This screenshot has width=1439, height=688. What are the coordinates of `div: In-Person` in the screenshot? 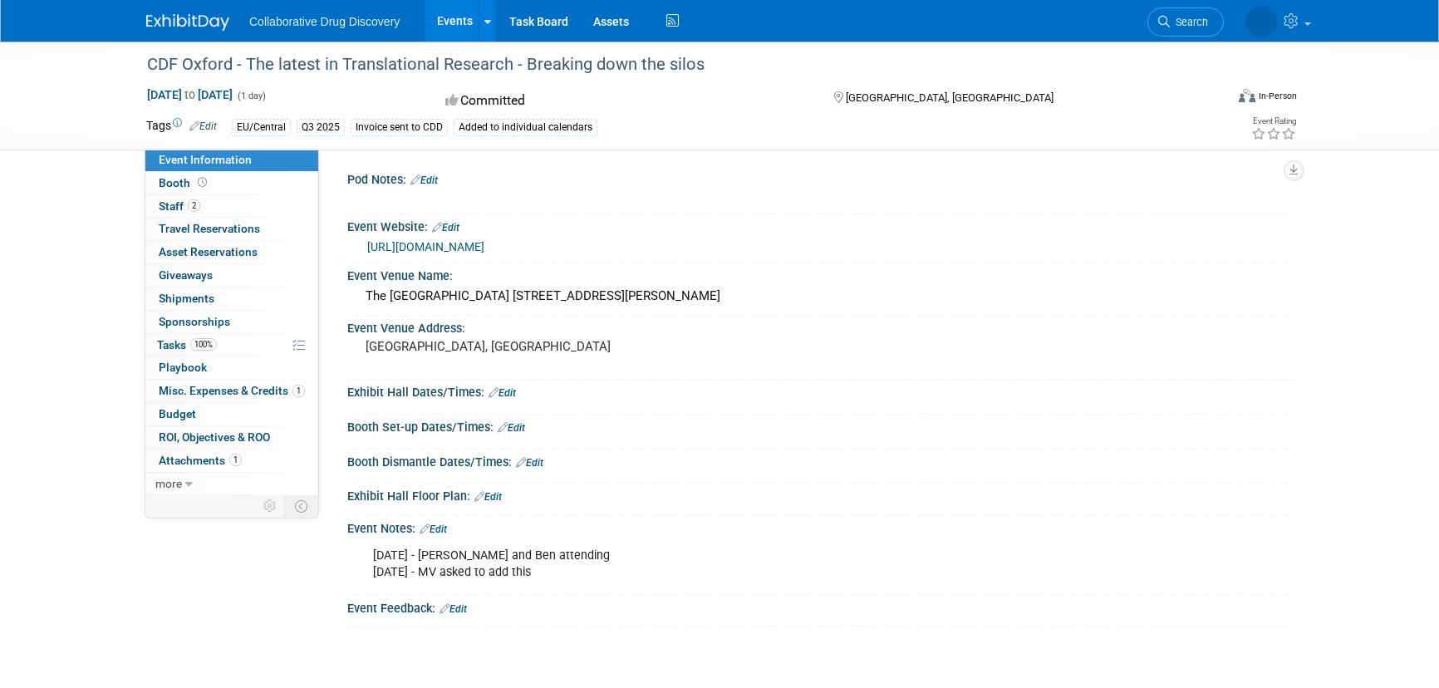 It's located at (1277, 96).